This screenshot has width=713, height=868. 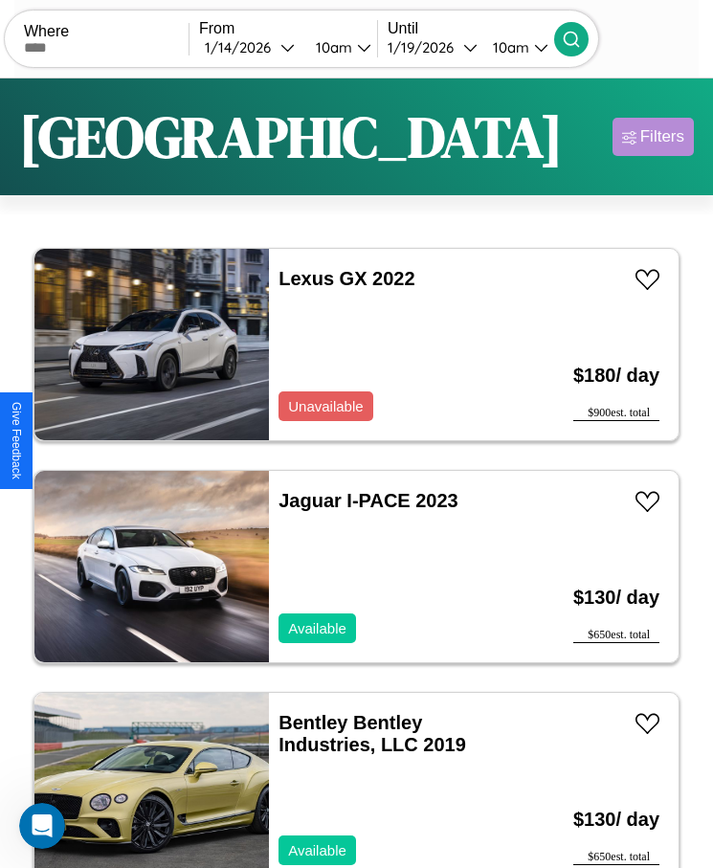 What do you see at coordinates (425, 47) in the screenshot?
I see `div: 1 / 19 / 2026` at bounding box center [425, 47].